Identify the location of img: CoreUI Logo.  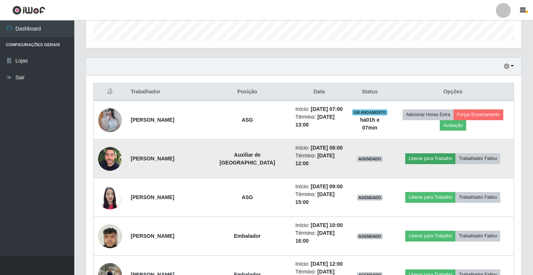
(29, 10).